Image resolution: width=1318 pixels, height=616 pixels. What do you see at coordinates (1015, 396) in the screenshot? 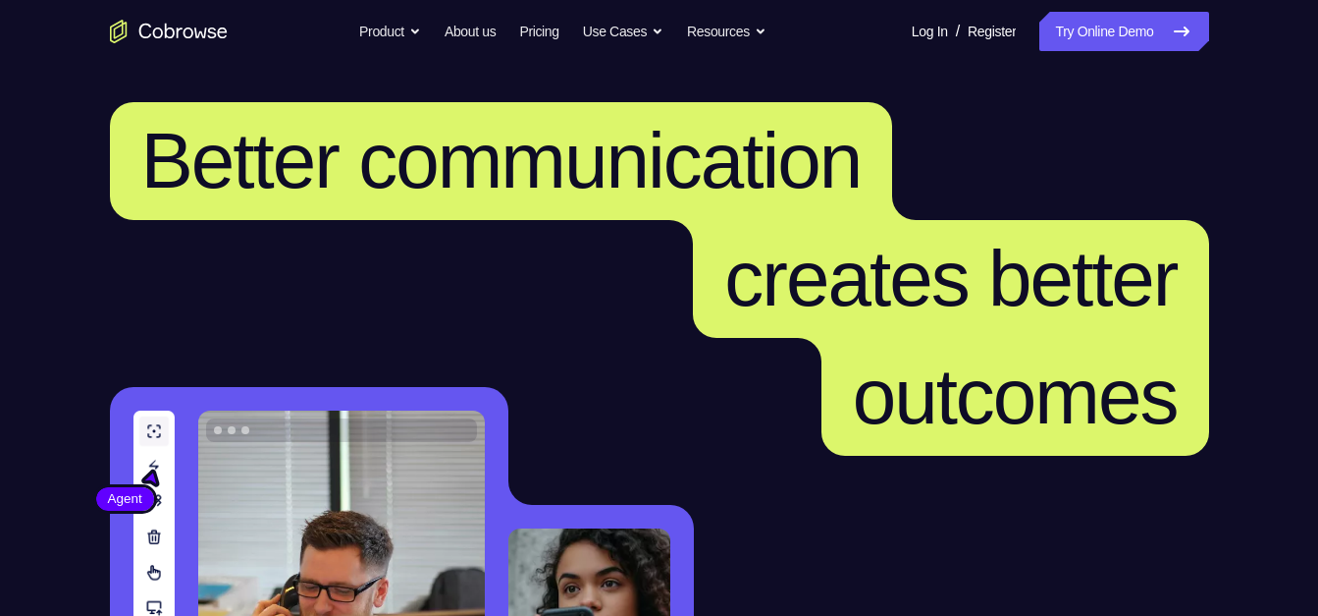
I see `span: outcomes` at bounding box center [1015, 396].